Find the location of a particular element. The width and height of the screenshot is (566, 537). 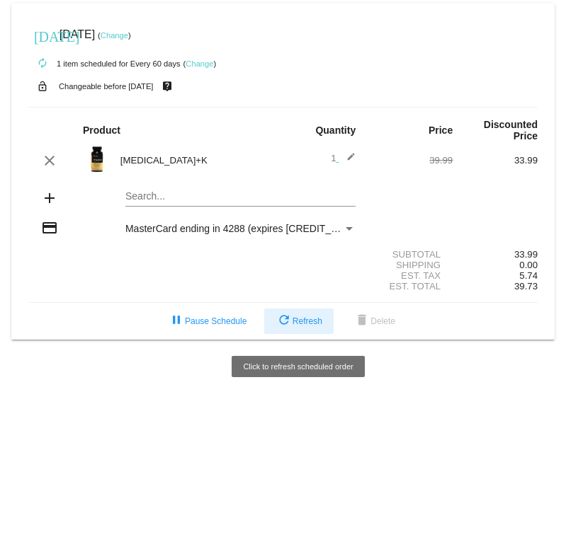

small: 1 item scheduled for Every 60 days is located at coordinates (104, 64).